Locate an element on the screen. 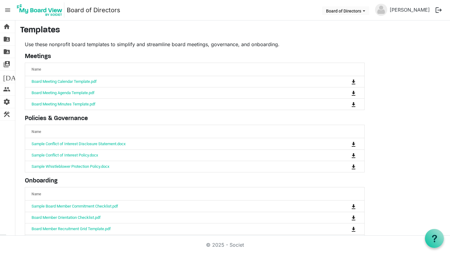 The width and height of the screenshot is (450, 254). td: Board Meeting Agenda Template.pdf is template cell column header Name is located at coordinates (175, 93).